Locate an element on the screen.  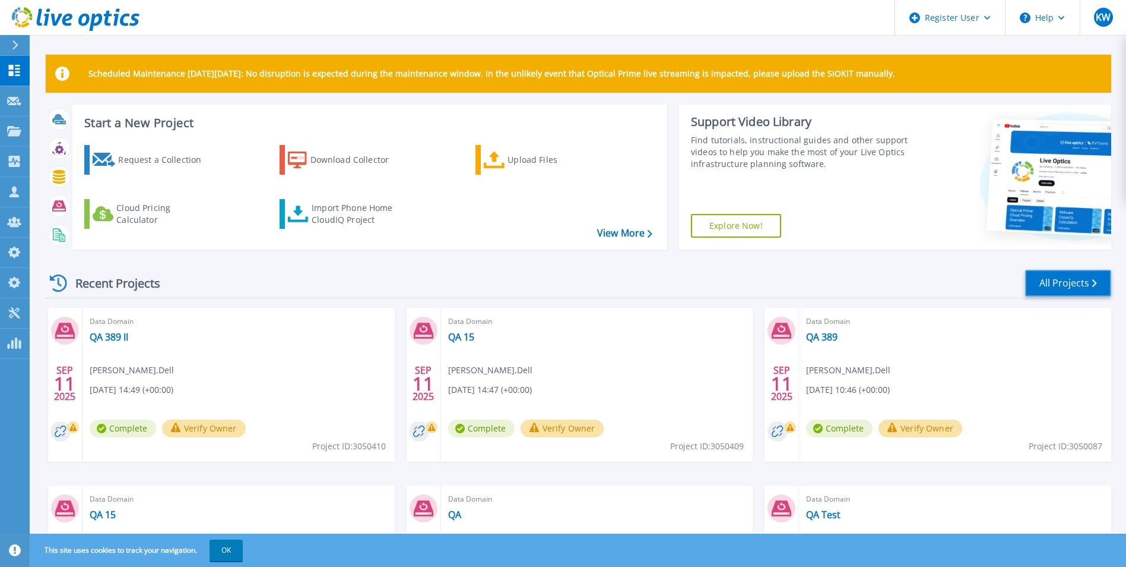
div: Import Phone Home CloudIQ Project is located at coordinates (358, 214).